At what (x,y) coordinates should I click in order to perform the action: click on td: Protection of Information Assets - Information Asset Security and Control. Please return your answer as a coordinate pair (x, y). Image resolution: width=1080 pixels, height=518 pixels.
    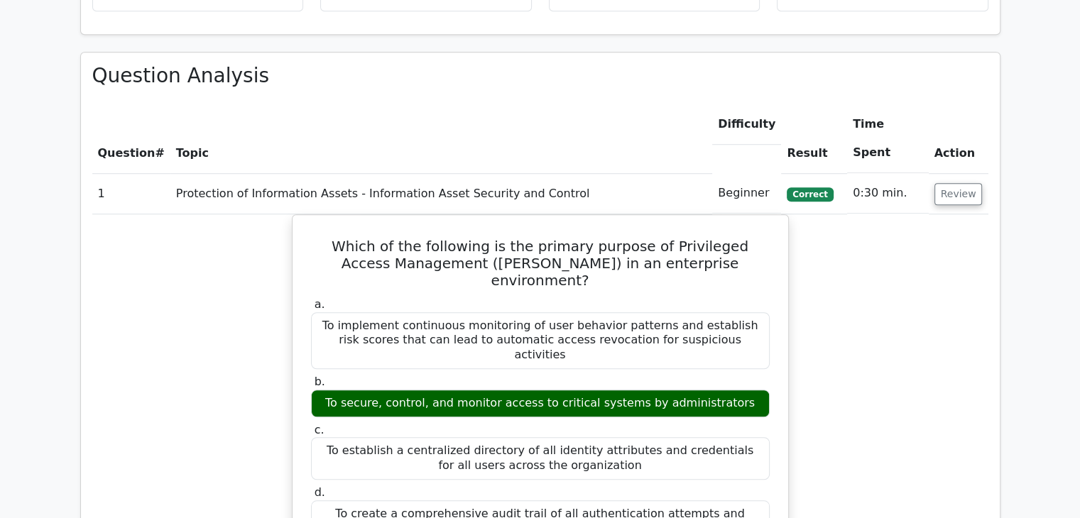
    Looking at the image, I should click on (441, 193).